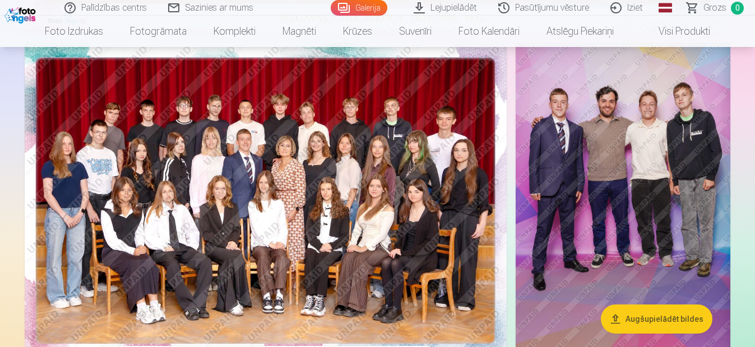 The image size is (755, 347). What do you see at coordinates (656, 319) in the screenshot?
I see `button: Augšupielādēt bildes` at bounding box center [656, 319].